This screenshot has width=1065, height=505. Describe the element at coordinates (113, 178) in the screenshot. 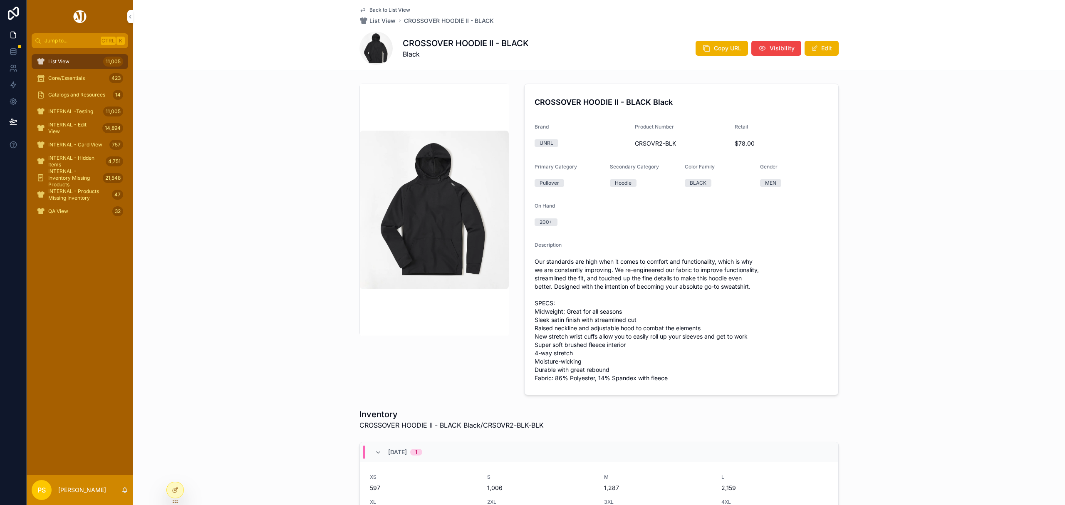

I see `div: 21,548` at that location.